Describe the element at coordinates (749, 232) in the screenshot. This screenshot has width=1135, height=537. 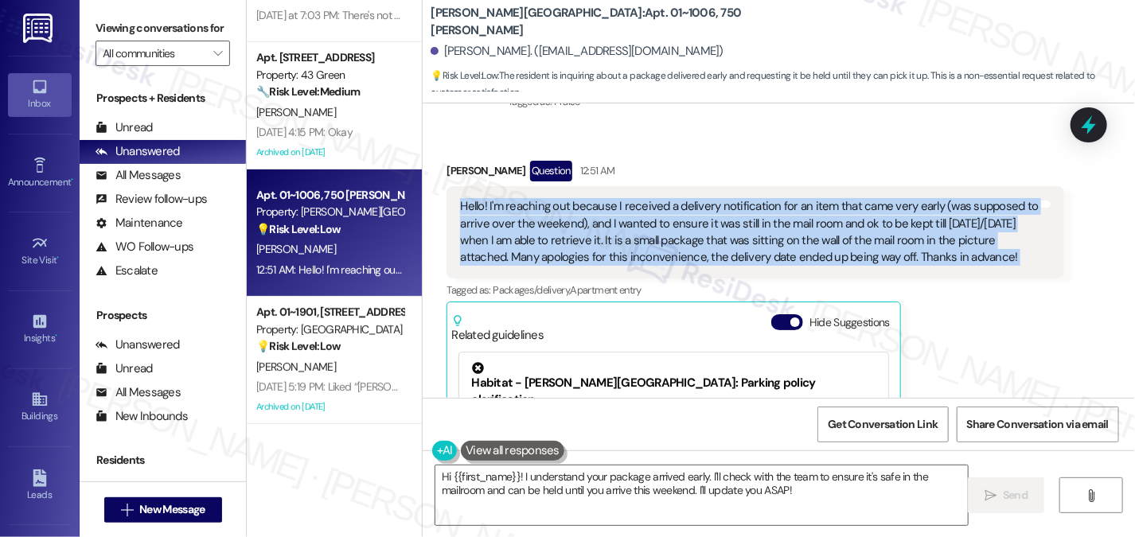
I see `div: Hello! I'm reaching out because I received a delivery notification for an item that came very ear...` at that location.